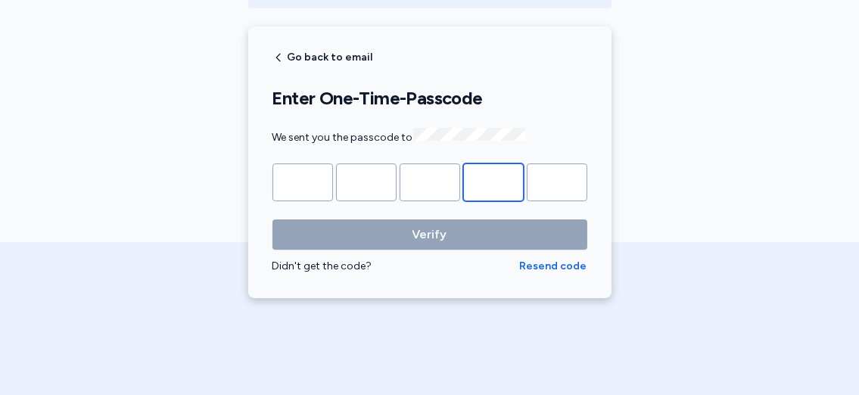  I want to click on h1: Enter One-Time-Passcode, so click(430, 98).